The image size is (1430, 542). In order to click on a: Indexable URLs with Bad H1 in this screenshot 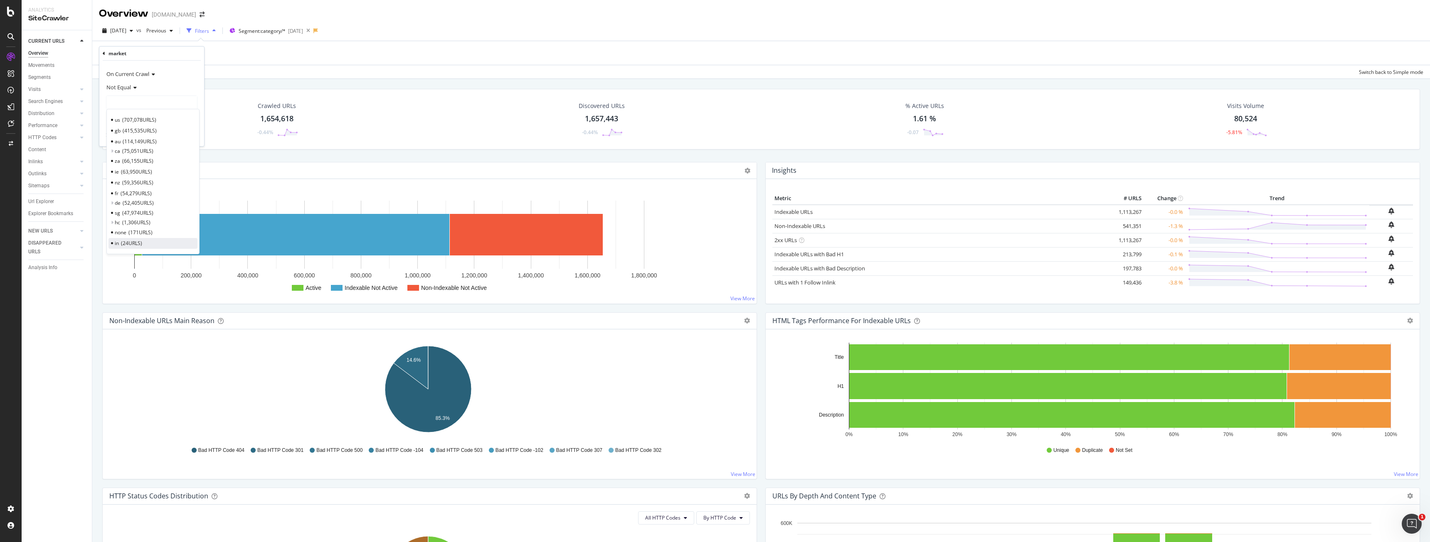, I will do `click(809, 254)`.